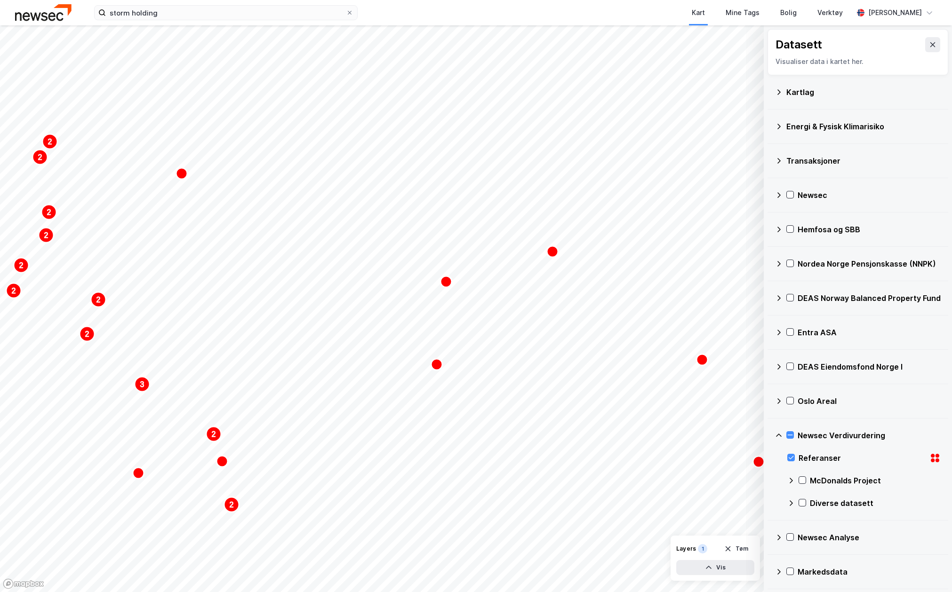 The width and height of the screenshot is (952, 592). What do you see at coordinates (686, 549) in the screenshot?
I see `div: Layers` at bounding box center [686, 549].